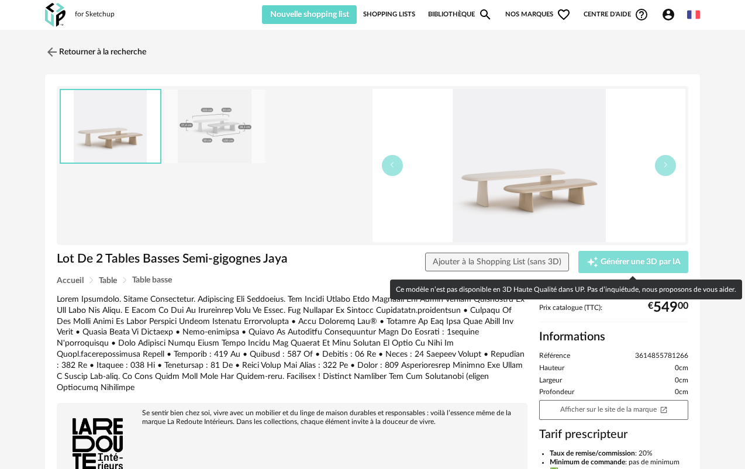 The height and width of the screenshot is (469, 745). Describe the element at coordinates (641, 262) in the screenshot. I see `span: Générer une 3D par IA` at that location.